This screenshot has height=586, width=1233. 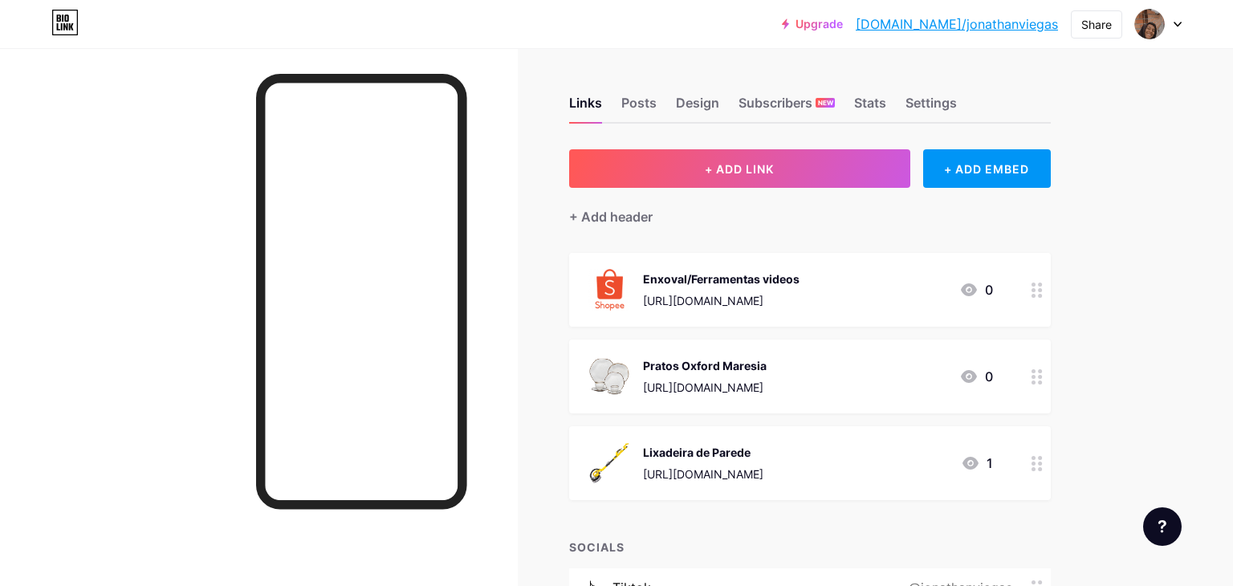 I want to click on span: + ADD LINK, so click(x=740, y=169).